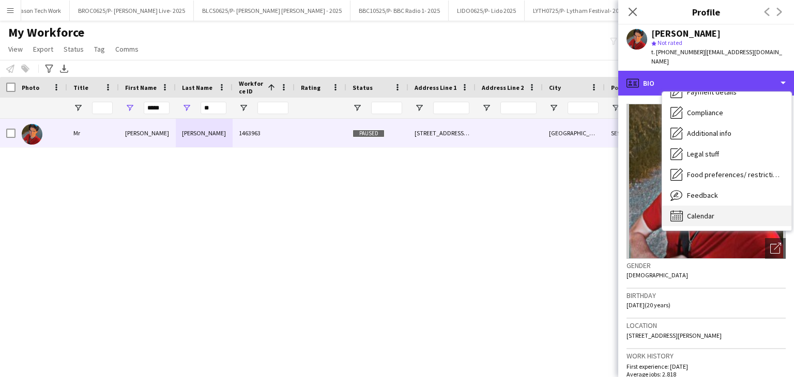 The width and height of the screenshot is (794, 377). Describe the element at coordinates (46, 33) in the screenshot. I see `span: My Workforce` at that location.